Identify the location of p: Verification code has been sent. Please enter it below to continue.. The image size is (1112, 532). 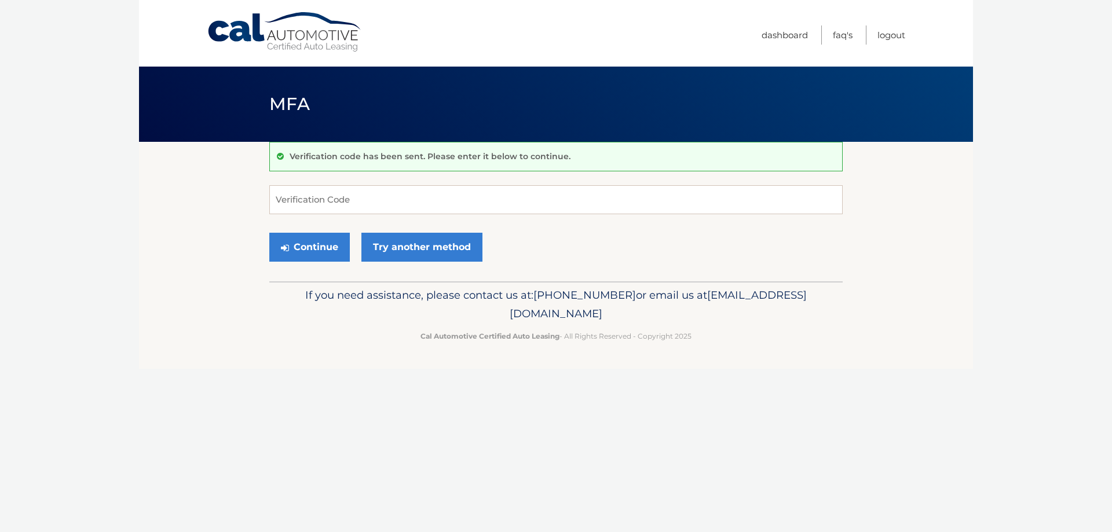
(430, 156).